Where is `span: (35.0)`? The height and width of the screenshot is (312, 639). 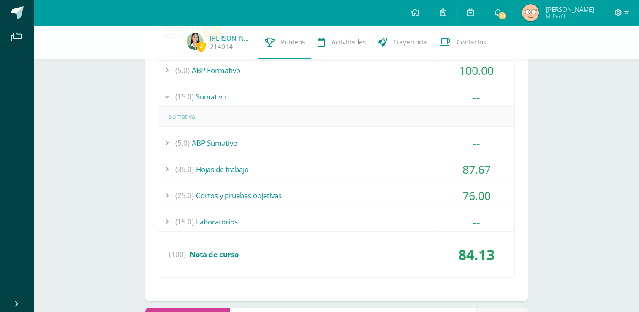 span: (35.0) is located at coordinates (185, 169).